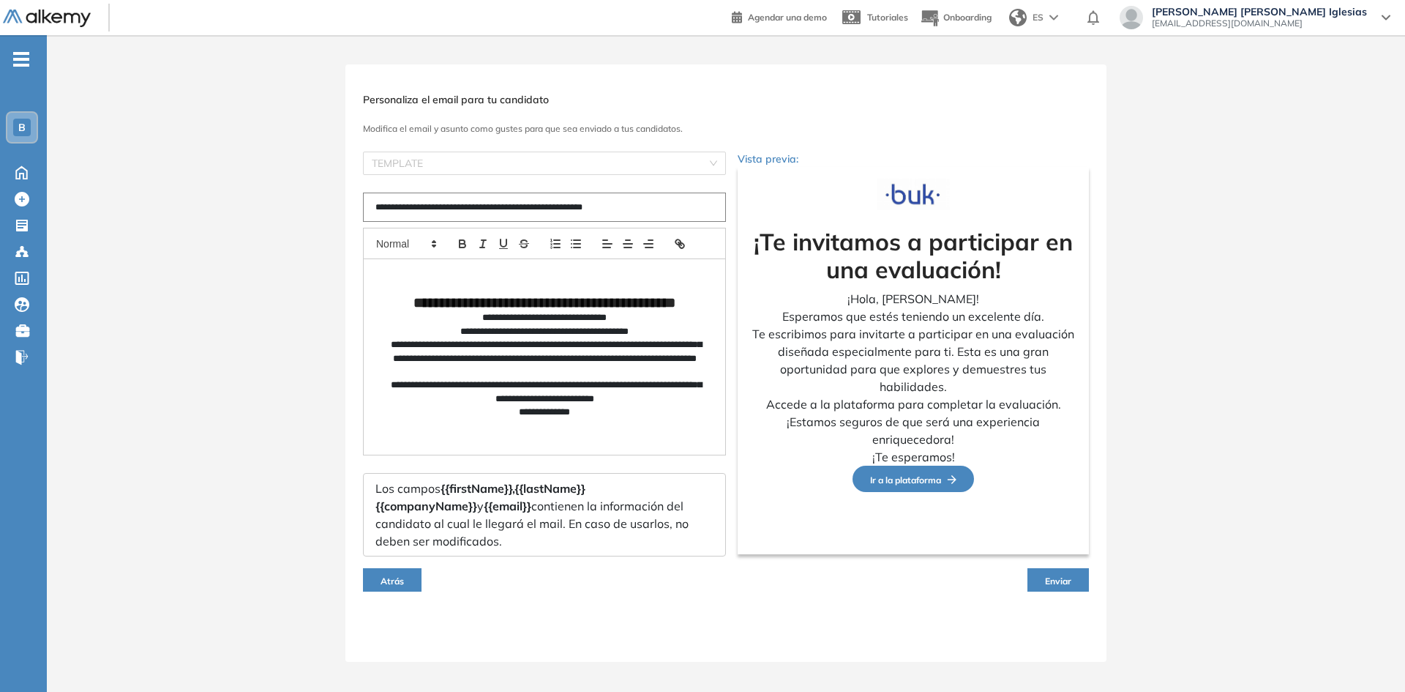  What do you see at coordinates (47, 18) in the screenshot?
I see `img: Logo` at bounding box center [47, 18].